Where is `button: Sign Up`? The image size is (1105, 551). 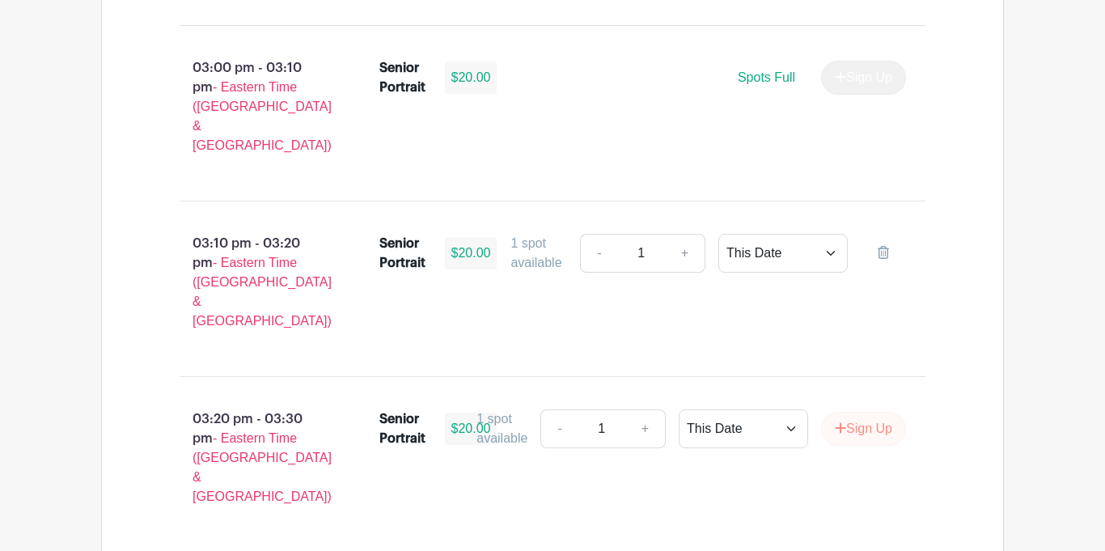 button: Sign Up is located at coordinates (863, 429).